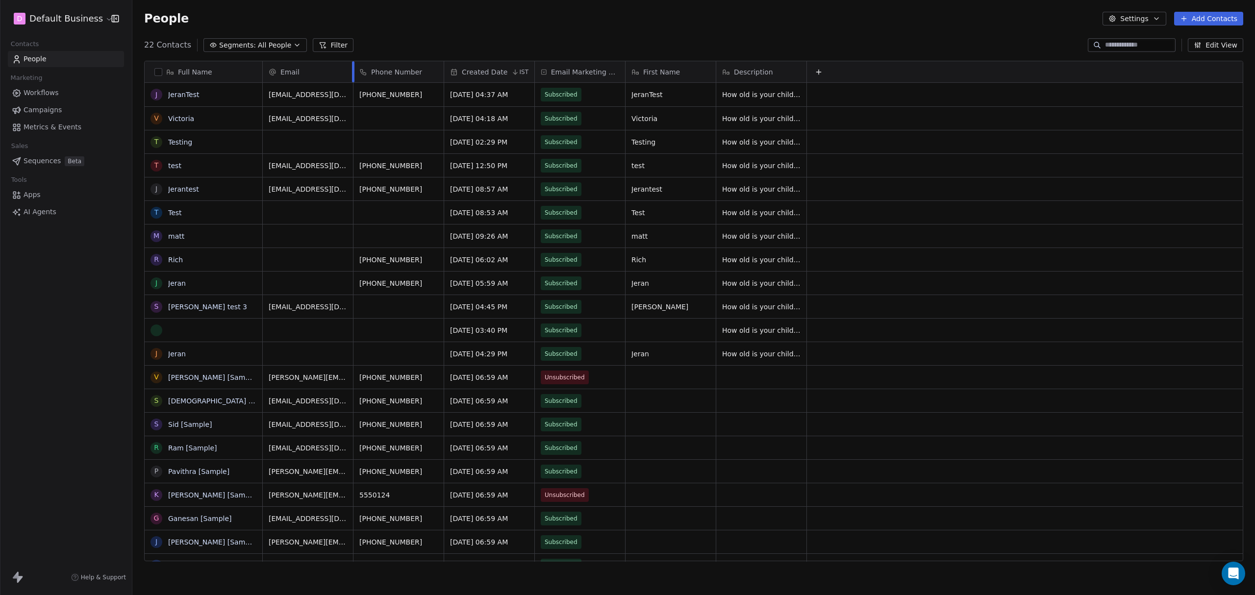 Image resolution: width=1255 pixels, height=595 pixels. I want to click on a: SequencesBeta, so click(66, 161).